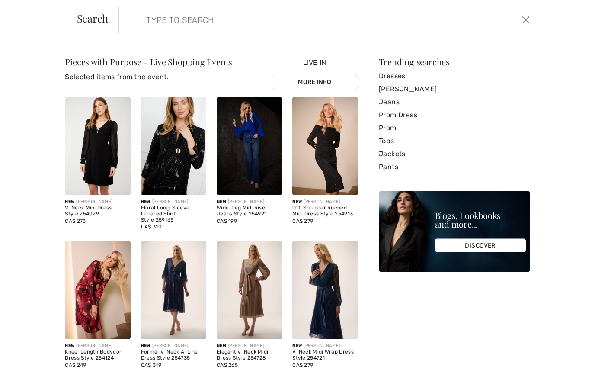 The height and width of the screenshot is (389, 595). Describe the element at coordinates (455, 115) in the screenshot. I see `a: Prom Dress` at that location.